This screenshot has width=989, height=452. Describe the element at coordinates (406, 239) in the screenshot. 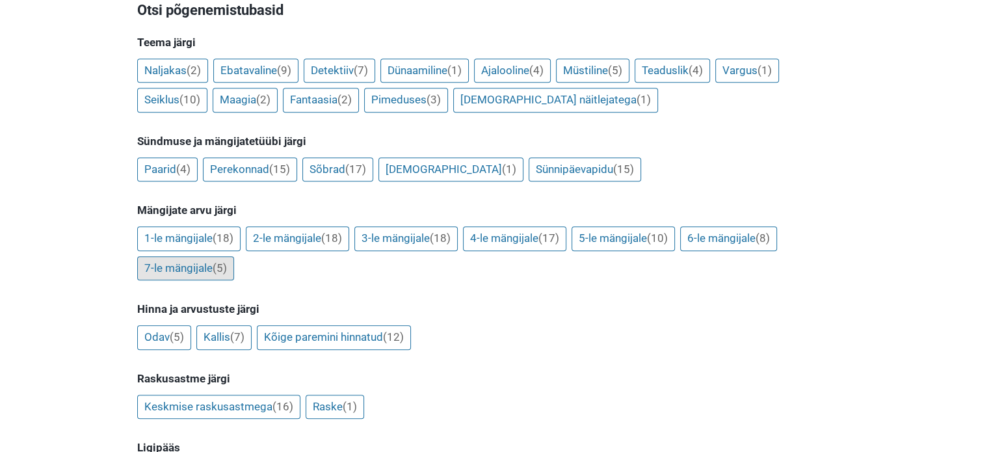

I see `a: 3-le mängijale(18)` at that location.